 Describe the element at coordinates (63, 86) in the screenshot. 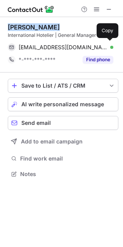

I see `button: save-profile-one-click` at that location.